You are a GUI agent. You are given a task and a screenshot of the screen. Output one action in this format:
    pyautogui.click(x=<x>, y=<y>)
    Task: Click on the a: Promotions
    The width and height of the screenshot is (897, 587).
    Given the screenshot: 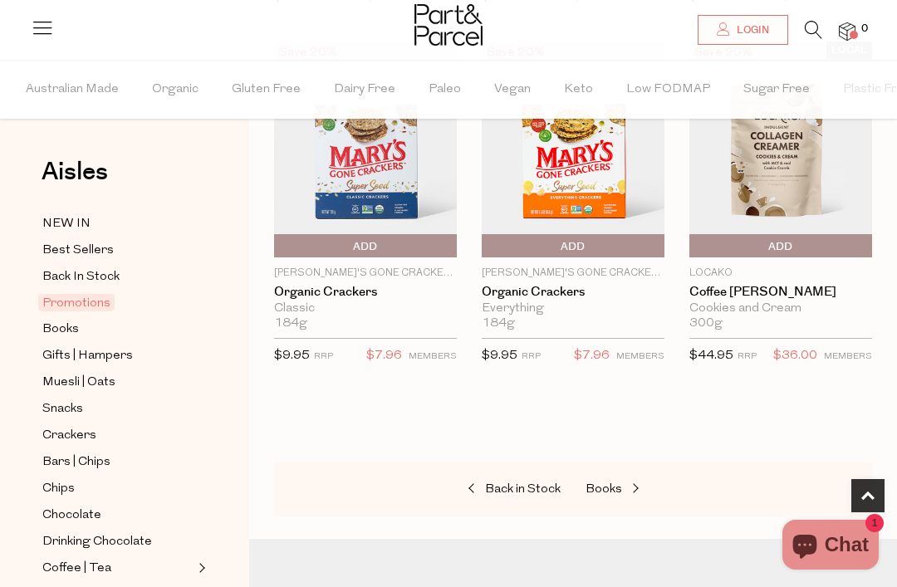 What is the action you would take?
    pyautogui.click(x=118, y=303)
    